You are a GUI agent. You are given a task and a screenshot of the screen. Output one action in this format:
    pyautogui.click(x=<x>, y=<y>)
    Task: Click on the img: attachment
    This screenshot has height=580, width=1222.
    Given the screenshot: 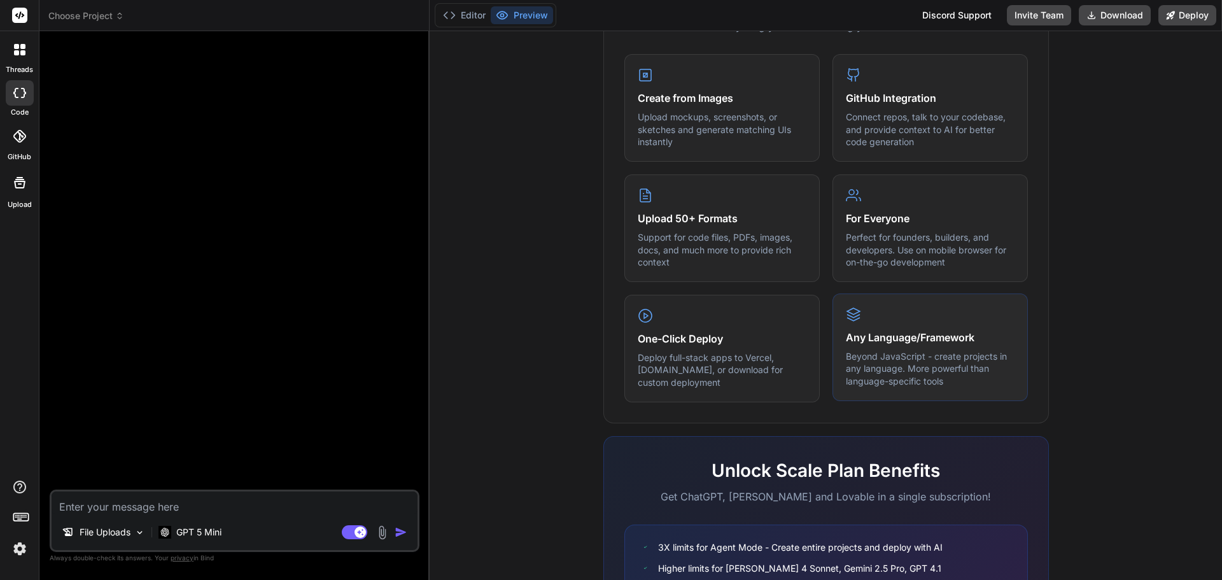 What is the action you would take?
    pyautogui.click(x=382, y=532)
    